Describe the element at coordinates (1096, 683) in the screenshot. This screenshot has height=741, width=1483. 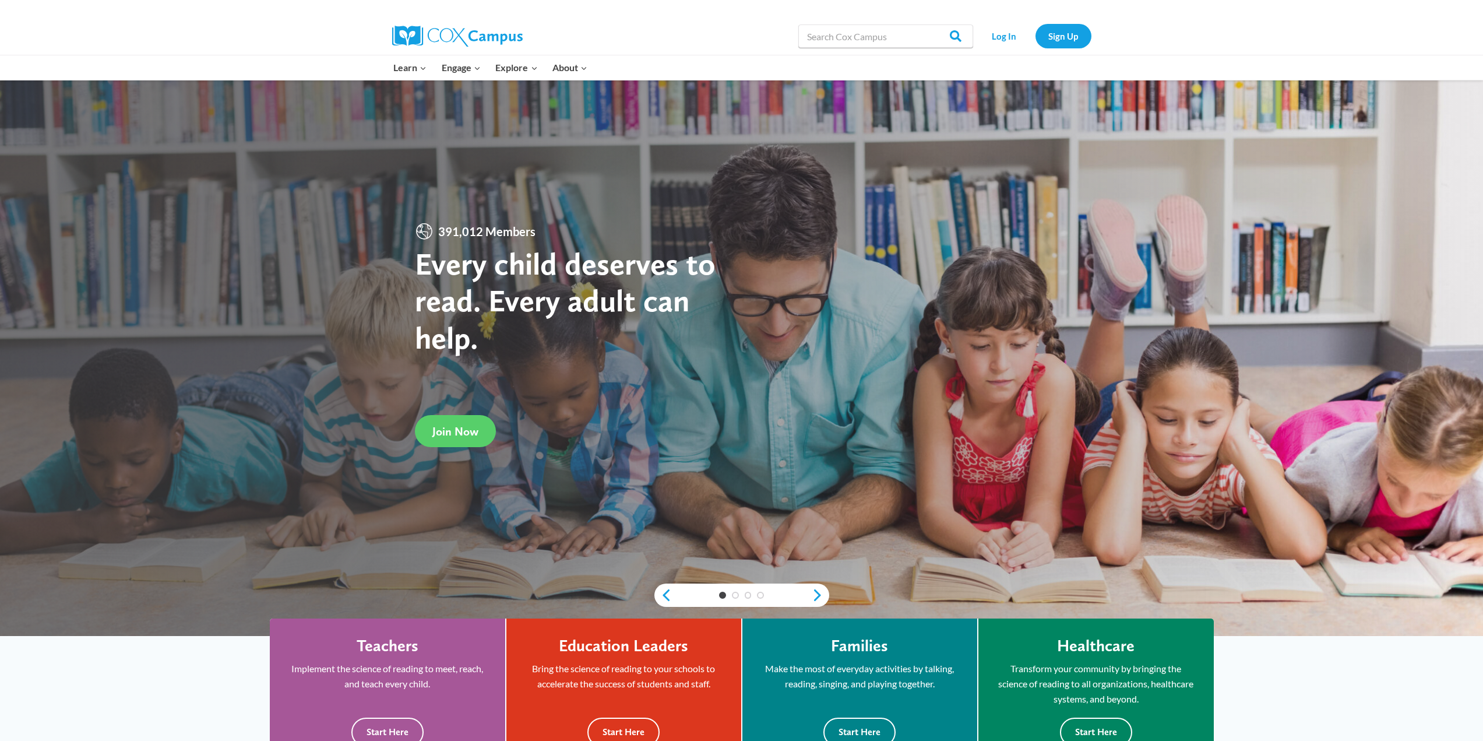
I see `p: Transform your community by bringing the science of reading to all organizations, healthcare syst...` at that location.